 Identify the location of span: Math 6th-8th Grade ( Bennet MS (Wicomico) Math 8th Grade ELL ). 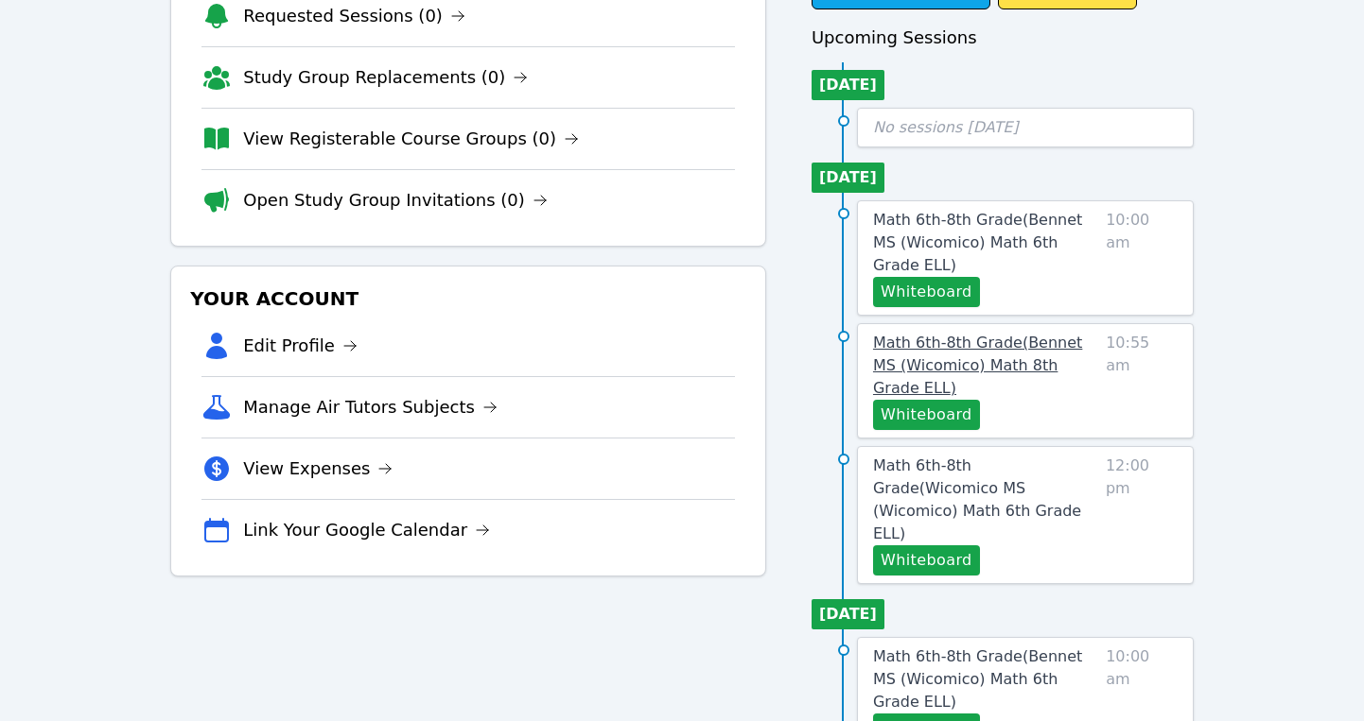
(977, 365).